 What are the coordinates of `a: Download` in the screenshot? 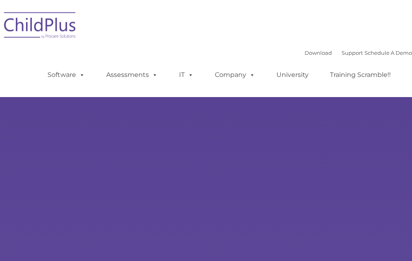 It's located at (319, 53).